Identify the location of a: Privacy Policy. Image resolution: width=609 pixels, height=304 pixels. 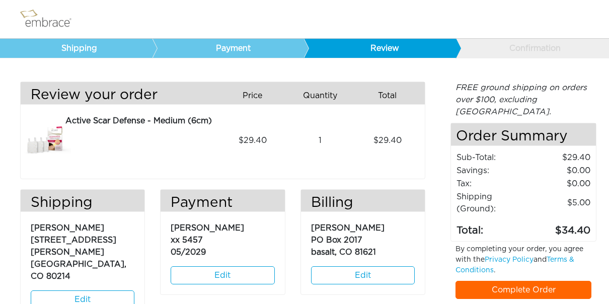
(509, 260).